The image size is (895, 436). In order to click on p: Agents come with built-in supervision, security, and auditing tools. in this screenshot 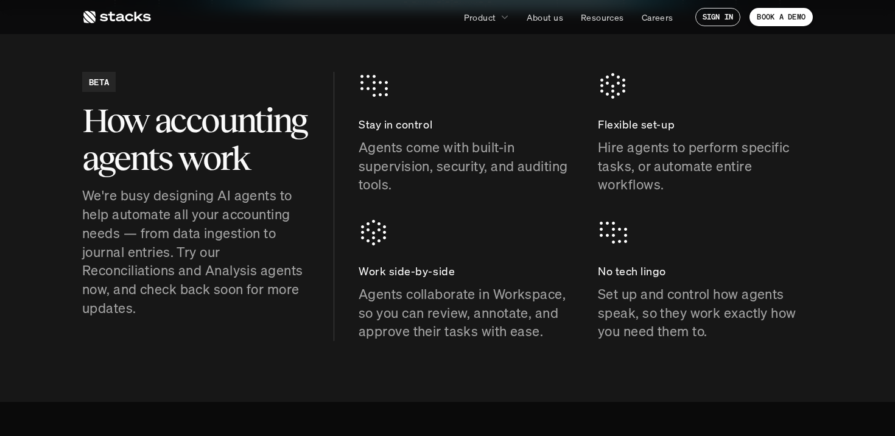, I will do `click(466, 166)`.